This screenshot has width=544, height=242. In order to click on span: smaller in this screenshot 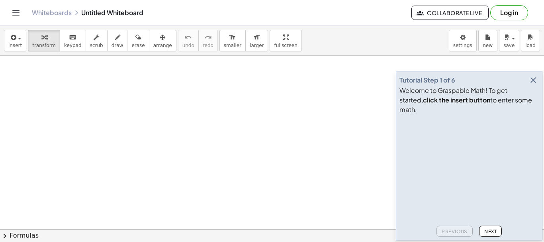, I will do `click(233, 45)`.